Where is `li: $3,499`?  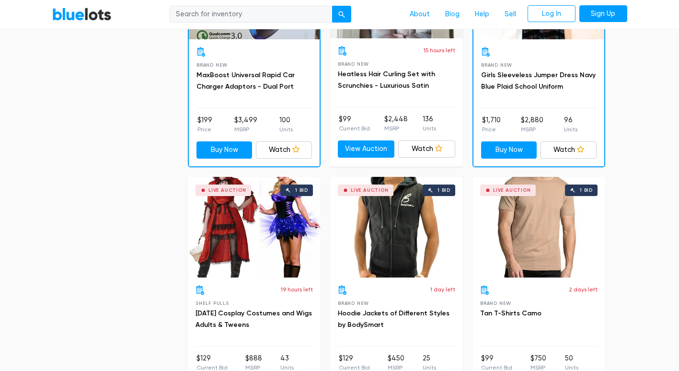 li: $3,499 is located at coordinates (246, 125).